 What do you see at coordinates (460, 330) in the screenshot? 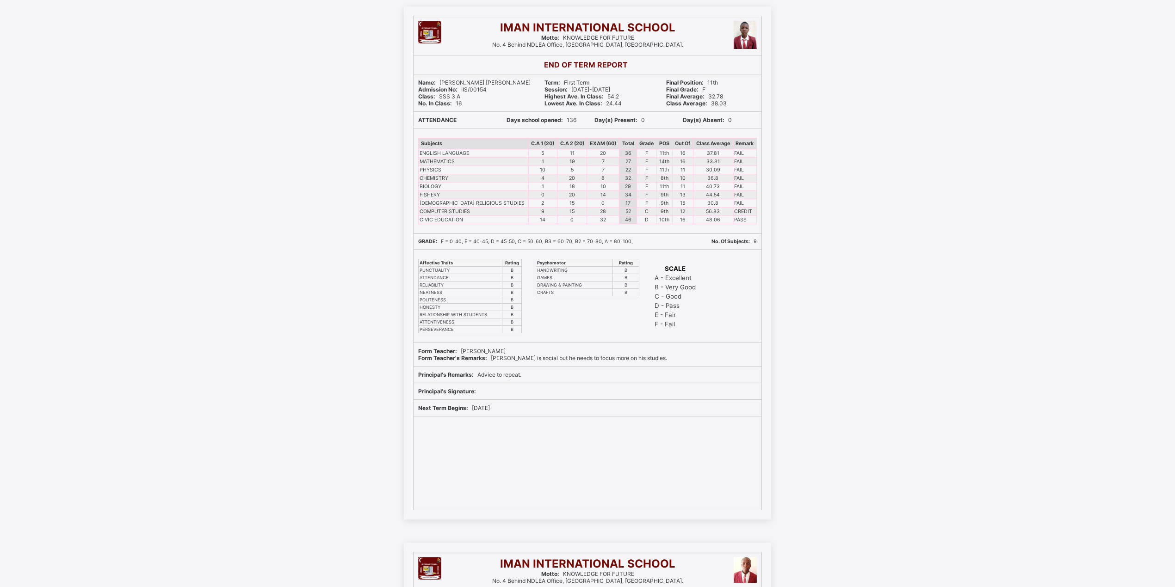
I see `td: PERSEVERANCE` at bounding box center [460, 330].